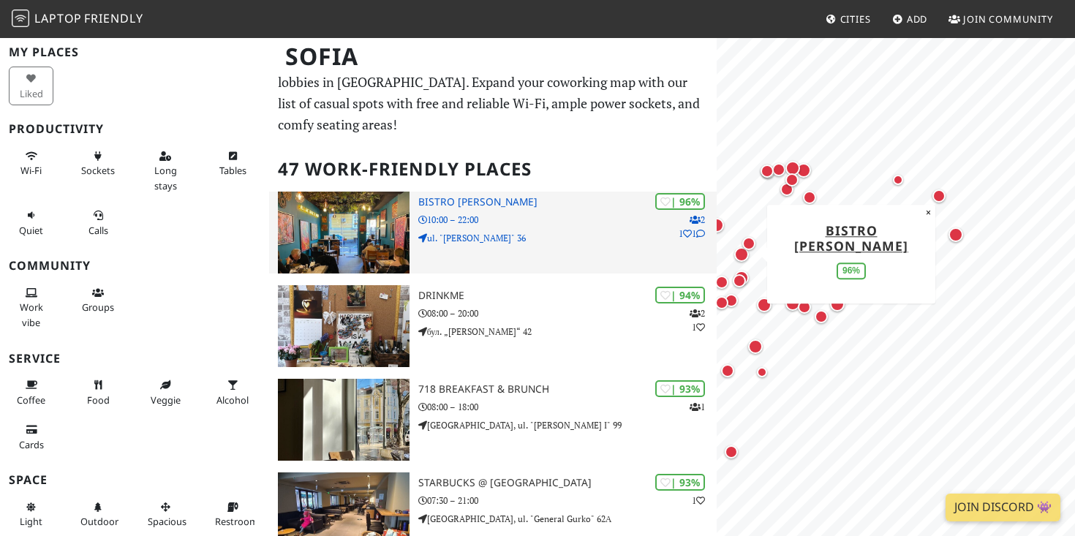  Describe the element at coordinates (568, 407) in the screenshot. I see `p: 08:00 – 18:00` at that location.